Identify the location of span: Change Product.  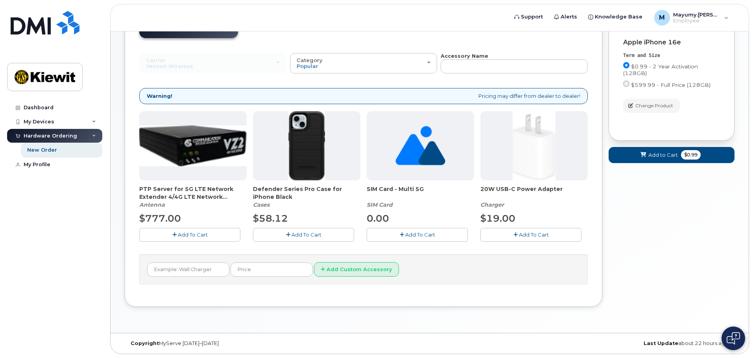
(654, 106).